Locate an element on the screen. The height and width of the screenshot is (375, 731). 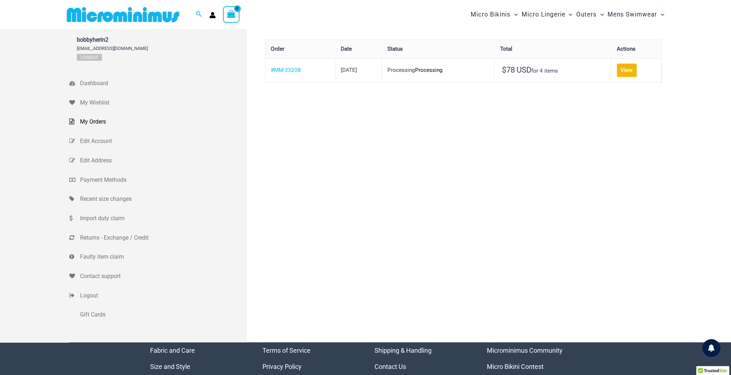
span: Gift Cards is located at coordinates (163, 315).